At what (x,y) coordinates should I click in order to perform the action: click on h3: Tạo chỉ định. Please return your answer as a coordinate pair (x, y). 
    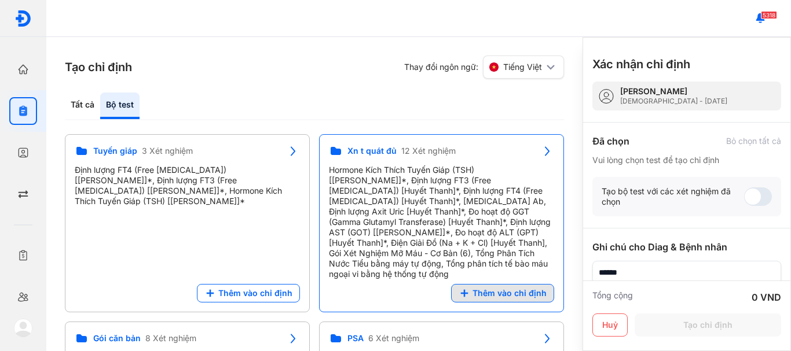
    Looking at the image, I should click on (98, 67).